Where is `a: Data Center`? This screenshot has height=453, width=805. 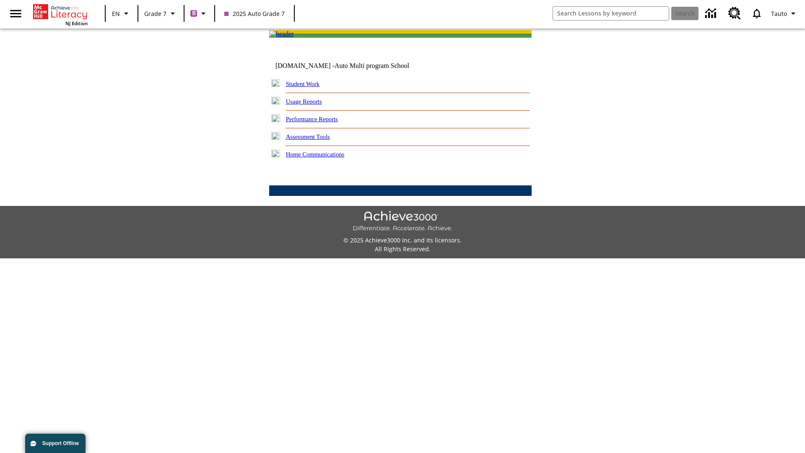 a: Data Center is located at coordinates (711, 13).